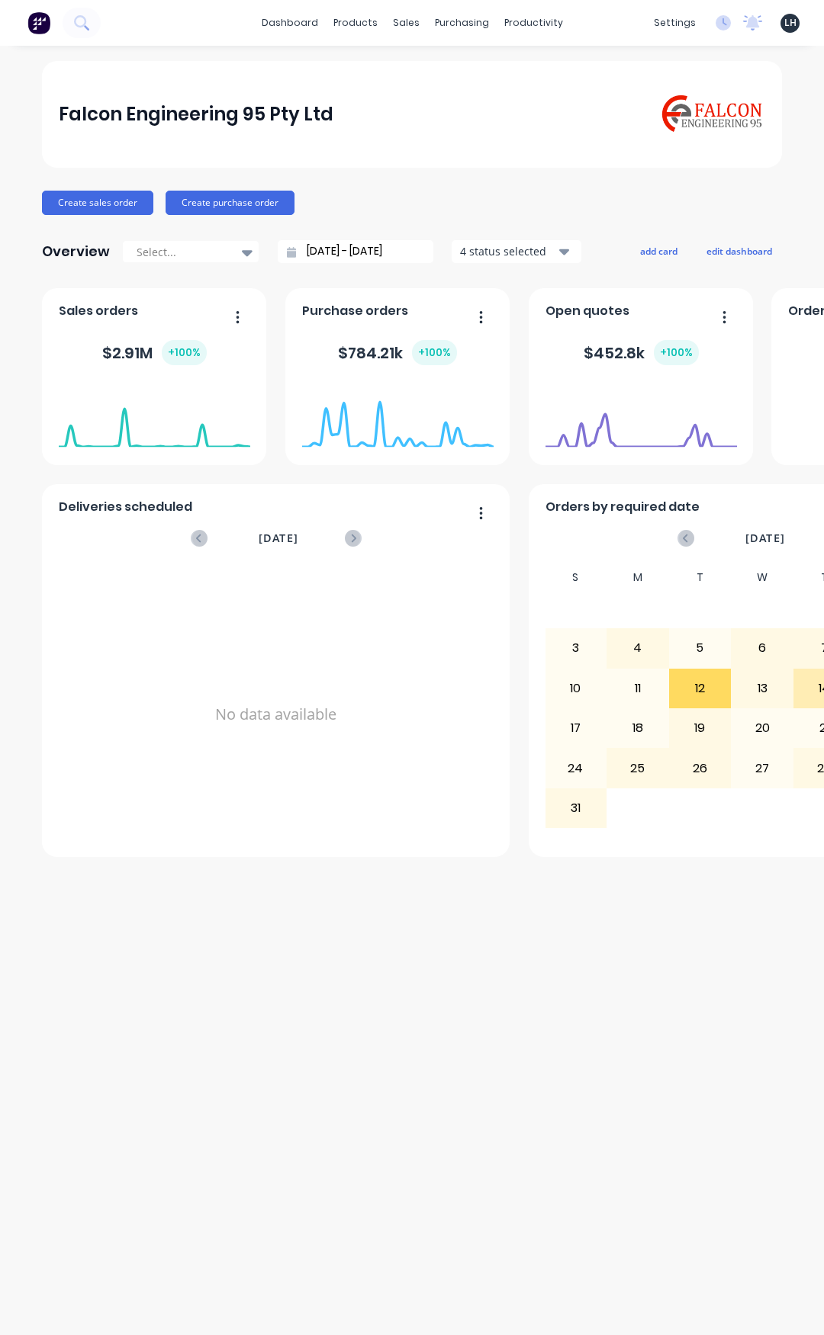 The width and height of the screenshot is (824, 1335). What do you see at coordinates (711, 114) in the screenshot?
I see `img: Falcon Engineering 95 Pty Ltd` at bounding box center [711, 114].